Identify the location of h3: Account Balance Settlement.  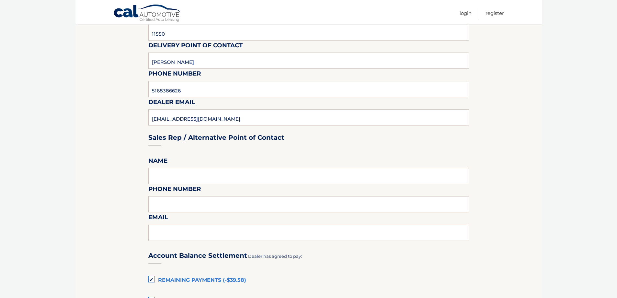
(198, 255).